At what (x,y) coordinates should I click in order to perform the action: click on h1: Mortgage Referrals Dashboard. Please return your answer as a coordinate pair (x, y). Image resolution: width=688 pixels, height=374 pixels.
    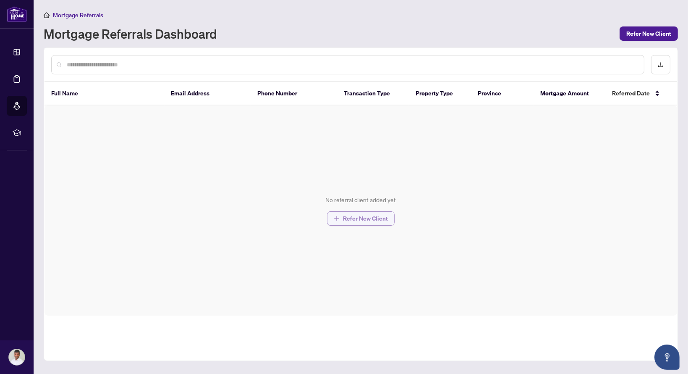
    Looking at the image, I should click on (130, 34).